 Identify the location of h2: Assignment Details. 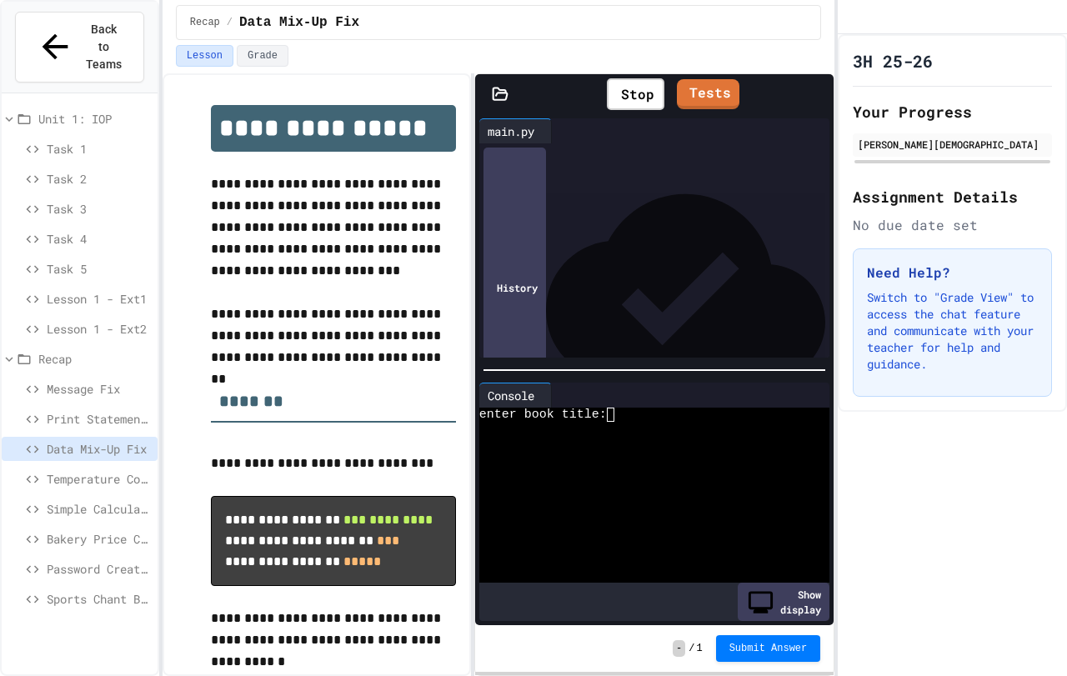
(952, 197).